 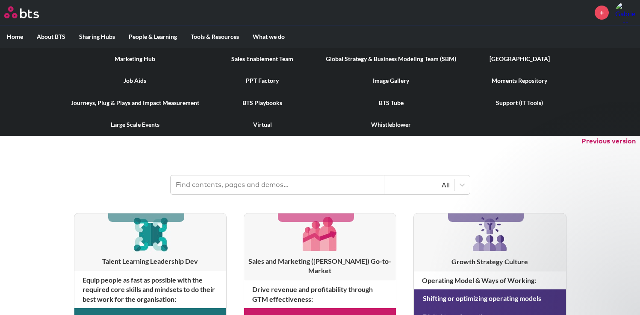 What do you see at coordinates (489, 281) in the screenshot?
I see `h4: Operating Model & Ways of Working :` at bounding box center [489, 281].